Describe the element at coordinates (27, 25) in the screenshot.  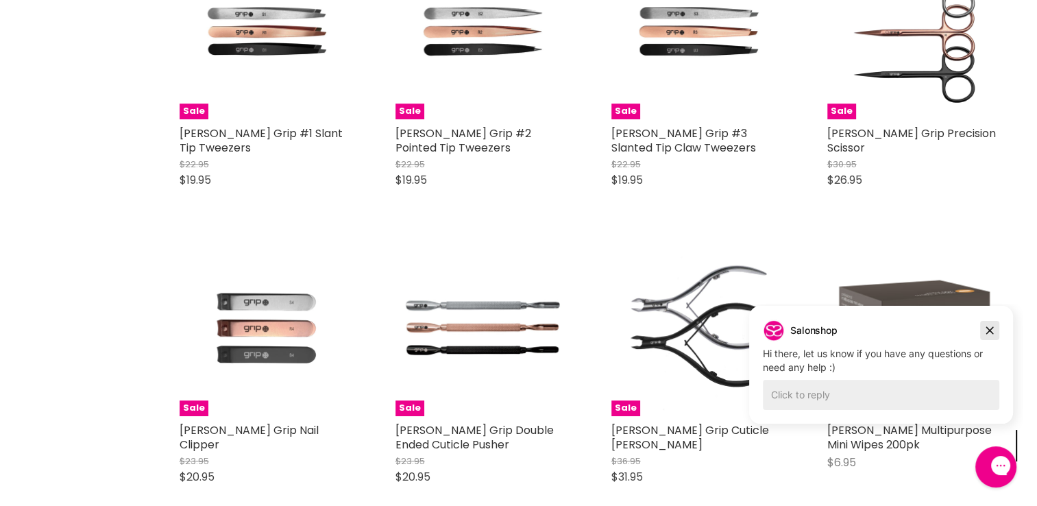
I see `button: Close gorgias live chat` at that location.